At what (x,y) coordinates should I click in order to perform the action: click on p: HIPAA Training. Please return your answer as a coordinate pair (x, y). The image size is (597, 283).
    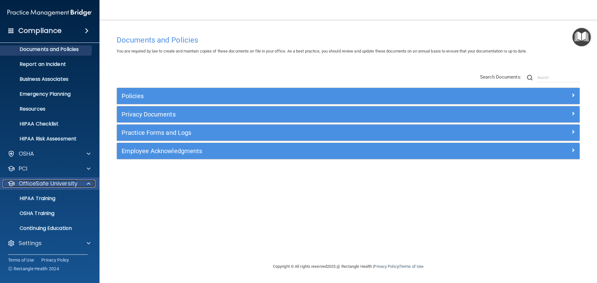
    Looking at the image, I should click on (30, 199).